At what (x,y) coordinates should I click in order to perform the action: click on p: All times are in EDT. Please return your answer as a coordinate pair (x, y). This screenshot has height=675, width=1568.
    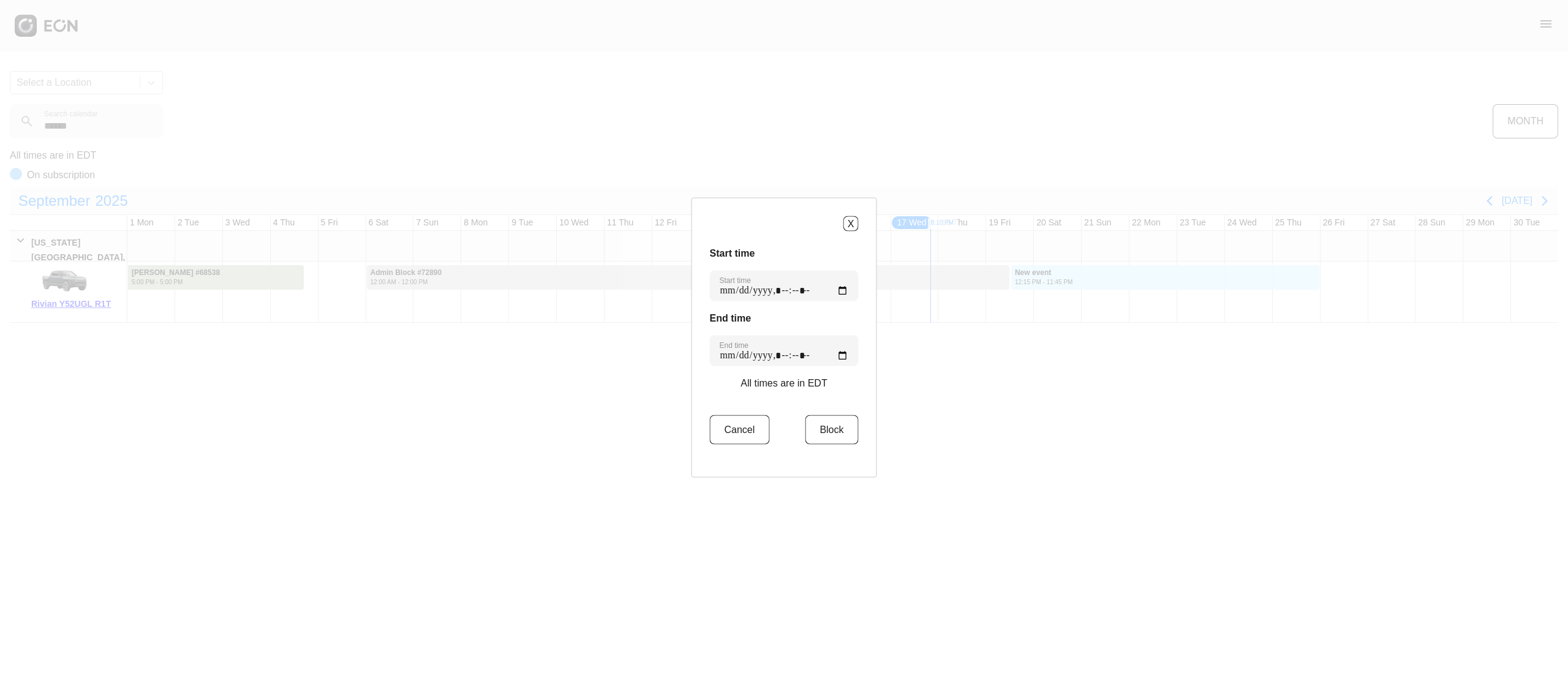
    Looking at the image, I should click on (783, 383).